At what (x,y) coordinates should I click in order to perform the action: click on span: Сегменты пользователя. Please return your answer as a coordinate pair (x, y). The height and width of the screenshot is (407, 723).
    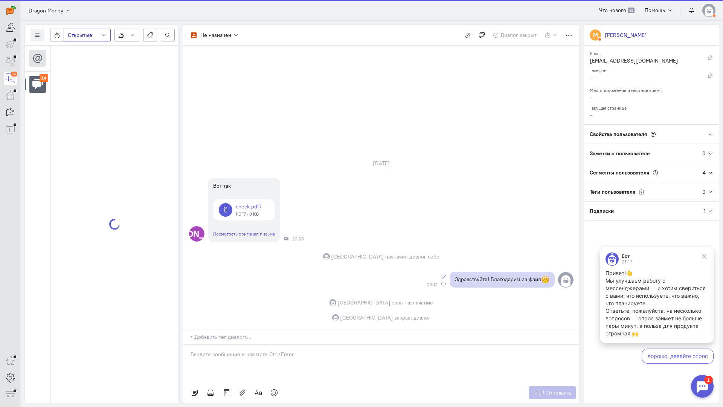
    Looking at the image, I should click on (620, 172).